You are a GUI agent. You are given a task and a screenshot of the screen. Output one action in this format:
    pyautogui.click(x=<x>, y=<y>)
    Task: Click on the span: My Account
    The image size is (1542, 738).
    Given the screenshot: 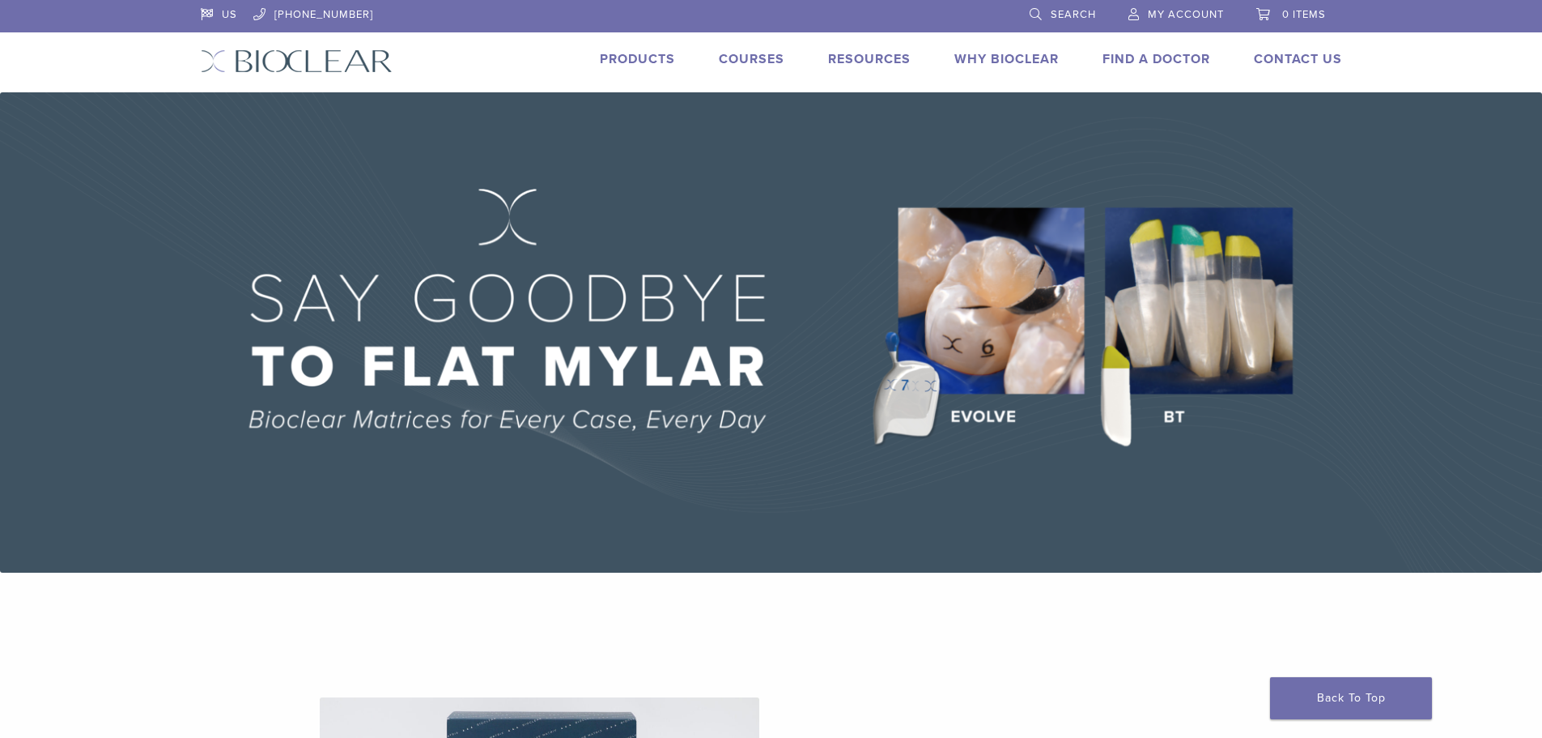 What is the action you would take?
    pyautogui.click(x=1186, y=15)
    